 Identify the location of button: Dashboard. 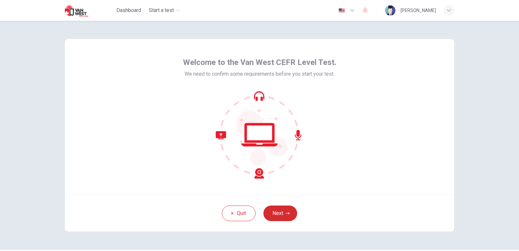
(129, 10).